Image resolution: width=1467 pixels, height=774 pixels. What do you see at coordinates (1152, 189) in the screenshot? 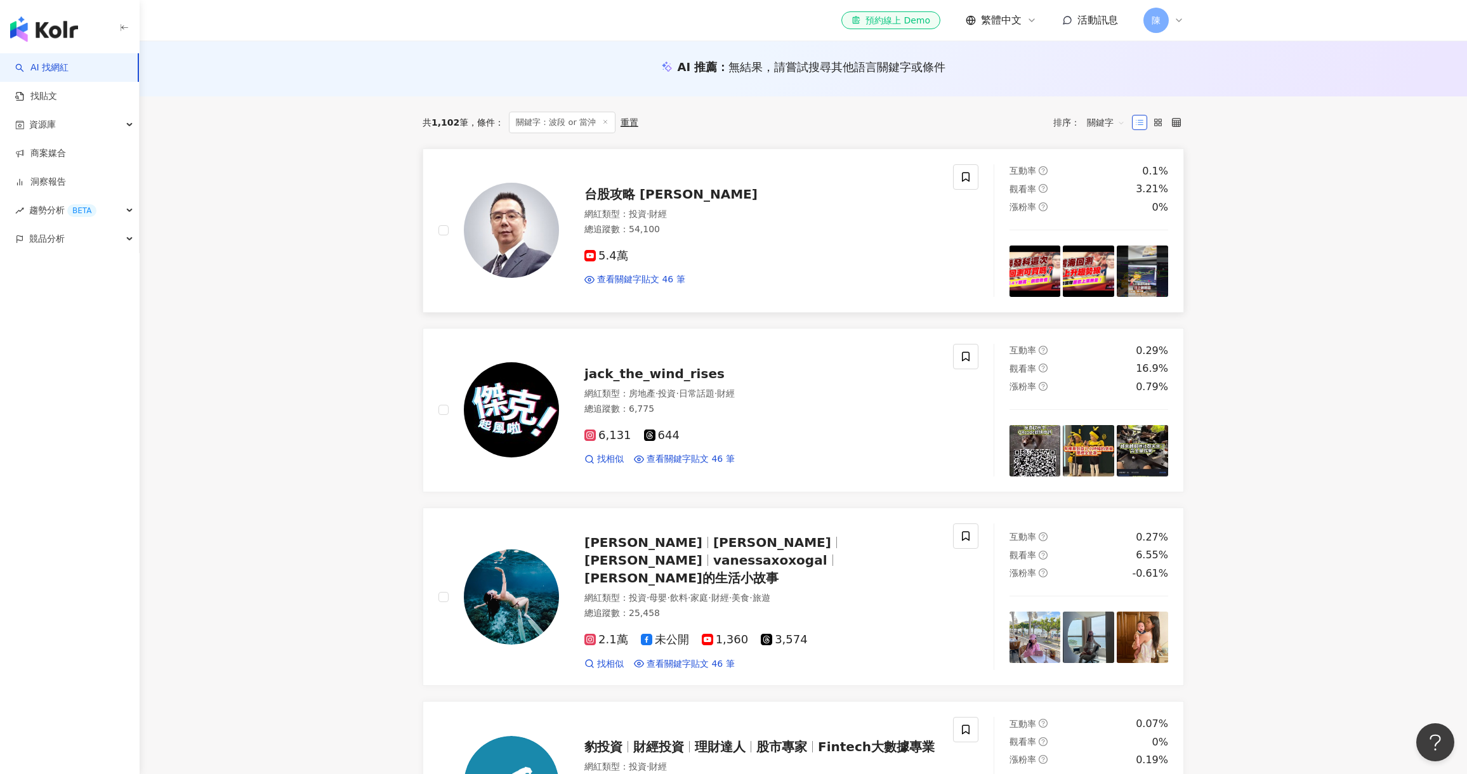
I see `div: 3.21%` at bounding box center [1152, 189].